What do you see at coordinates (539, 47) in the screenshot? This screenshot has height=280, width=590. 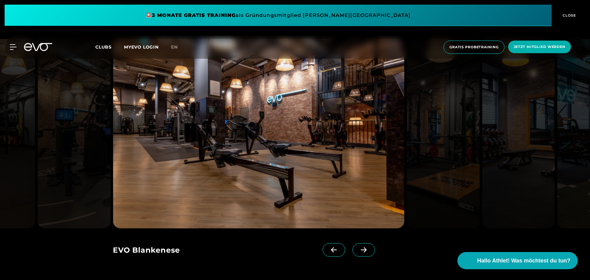 I see `span: Jetzt Mitglied werden` at bounding box center [539, 47].